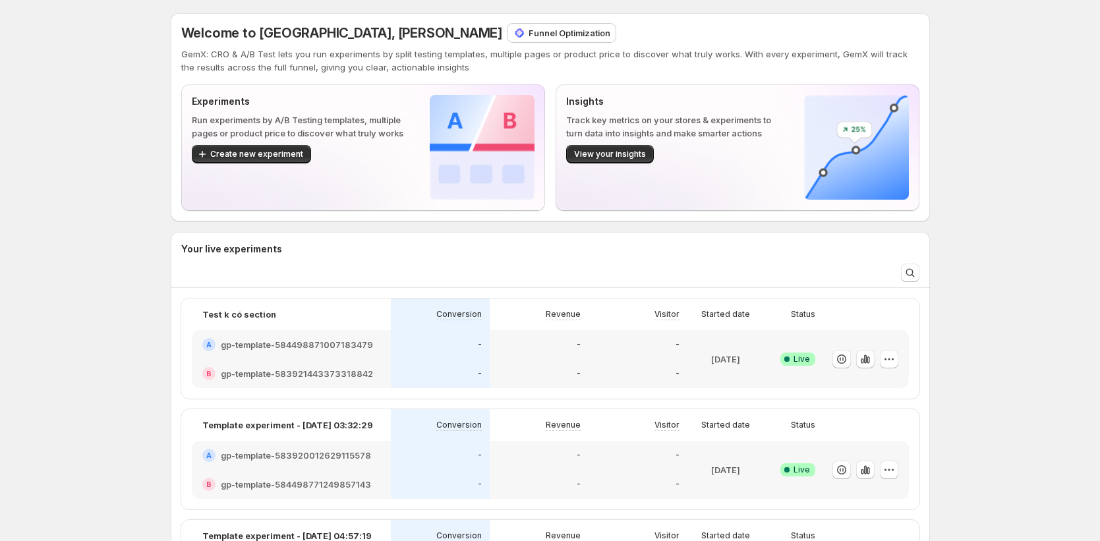 The width and height of the screenshot is (1100, 541). Describe the element at coordinates (251, 154) in the screenshot. I see `button: Create new experiment` at that location.